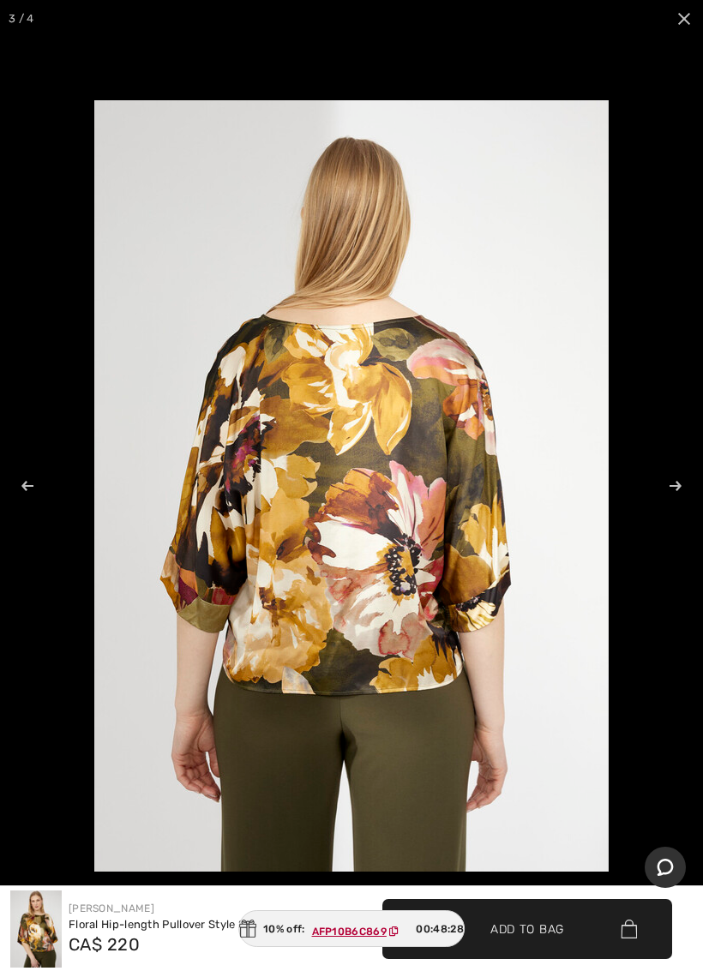 Image resolution: width=703 pixels, height=971 pixels. What do you see at coordinates (628, 929) in the screenshot?
I see `img: Bag.svg` at bounding box center [628, 929].